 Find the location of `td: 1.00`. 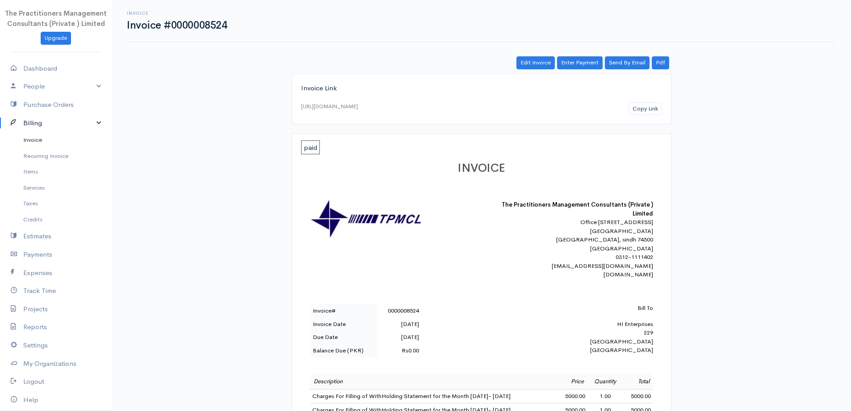

td: 1.00 is located at coordinates (605, 396).